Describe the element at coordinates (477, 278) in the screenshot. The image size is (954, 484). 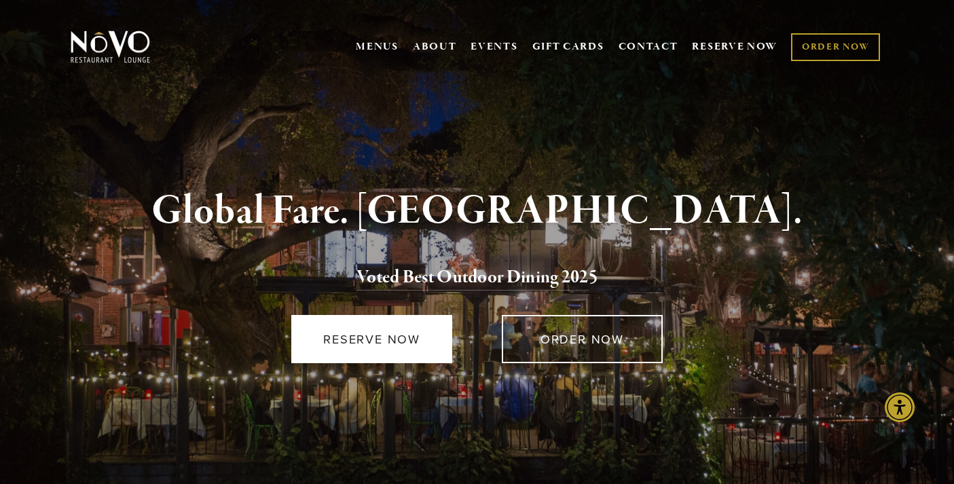
I see `h2: 5` at that location.